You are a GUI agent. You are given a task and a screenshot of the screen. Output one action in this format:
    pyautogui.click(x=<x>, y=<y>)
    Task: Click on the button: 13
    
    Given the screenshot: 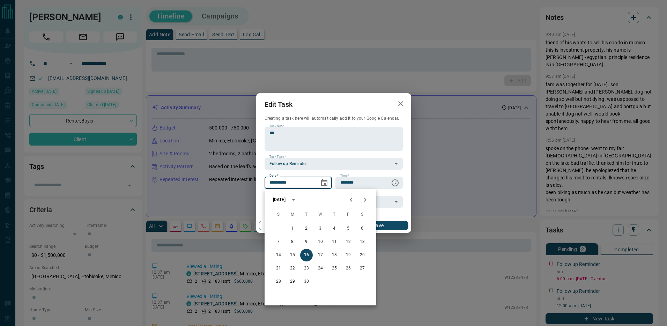 What is the action you would take?
    pyautogui.click(x=362, y=242)
    